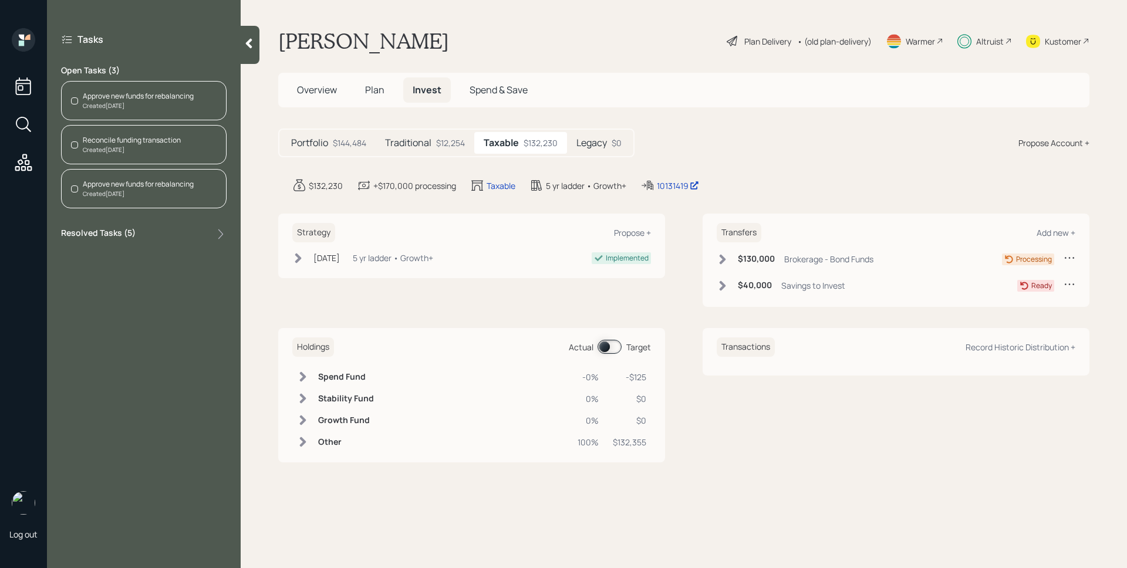 The height and width of the screenshot is (568, 1127). Describe the element at coordinates (317, 90) in the screenshot. I see `span: Overview` at that location.